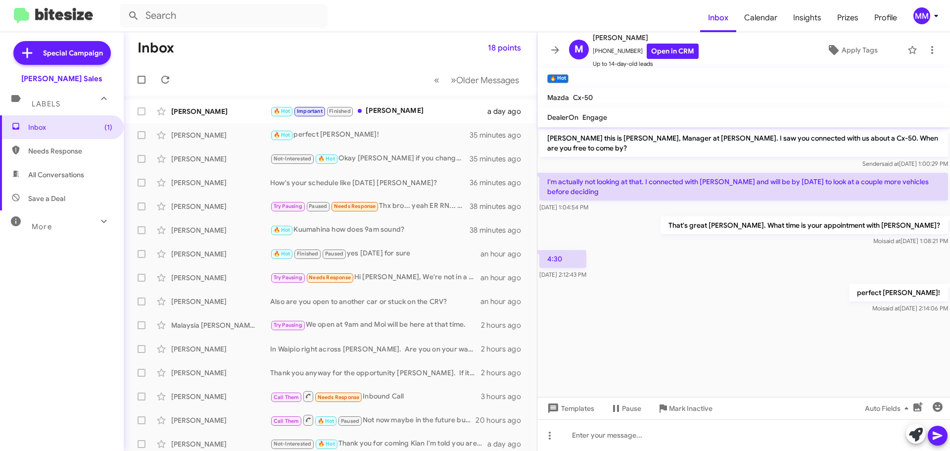 The width and height of the screenshot is (950, 451). What do you see at coordinates (108, 127) in the screenshot?
I see `span: (1)` at bounding box center [108, 127].